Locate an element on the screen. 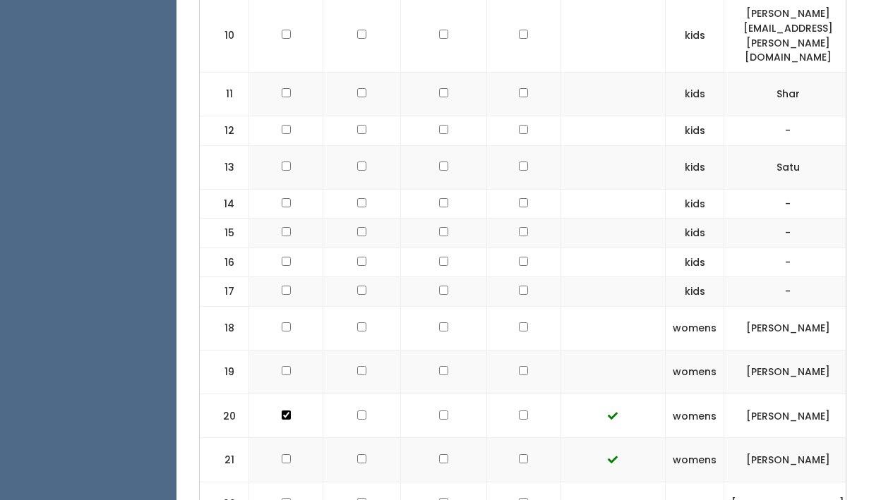 The image size is (869, 500). td: 11 is located at coordinates (224, 94).